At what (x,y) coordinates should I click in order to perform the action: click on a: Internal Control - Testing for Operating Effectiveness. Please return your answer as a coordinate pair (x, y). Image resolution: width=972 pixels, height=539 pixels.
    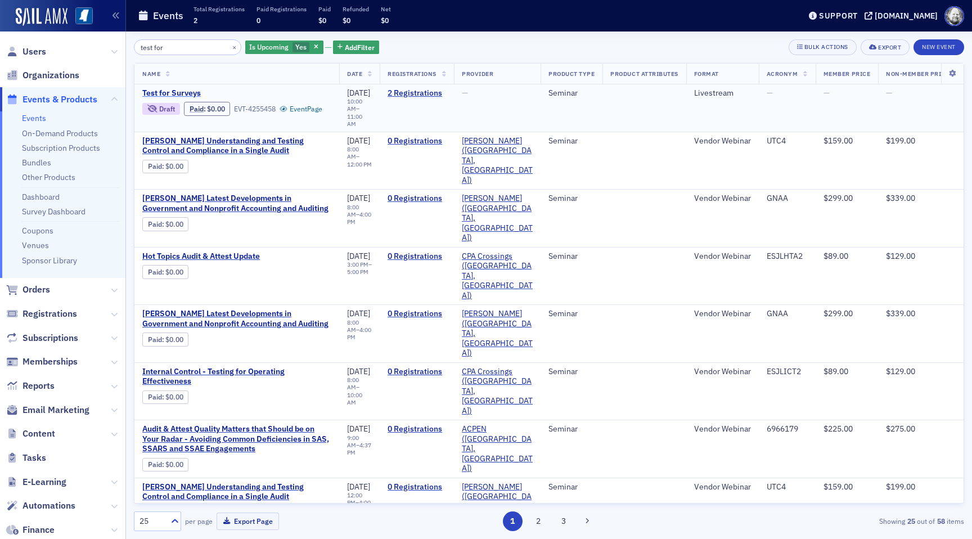
    Looking at the image, I should click on (237, 376).